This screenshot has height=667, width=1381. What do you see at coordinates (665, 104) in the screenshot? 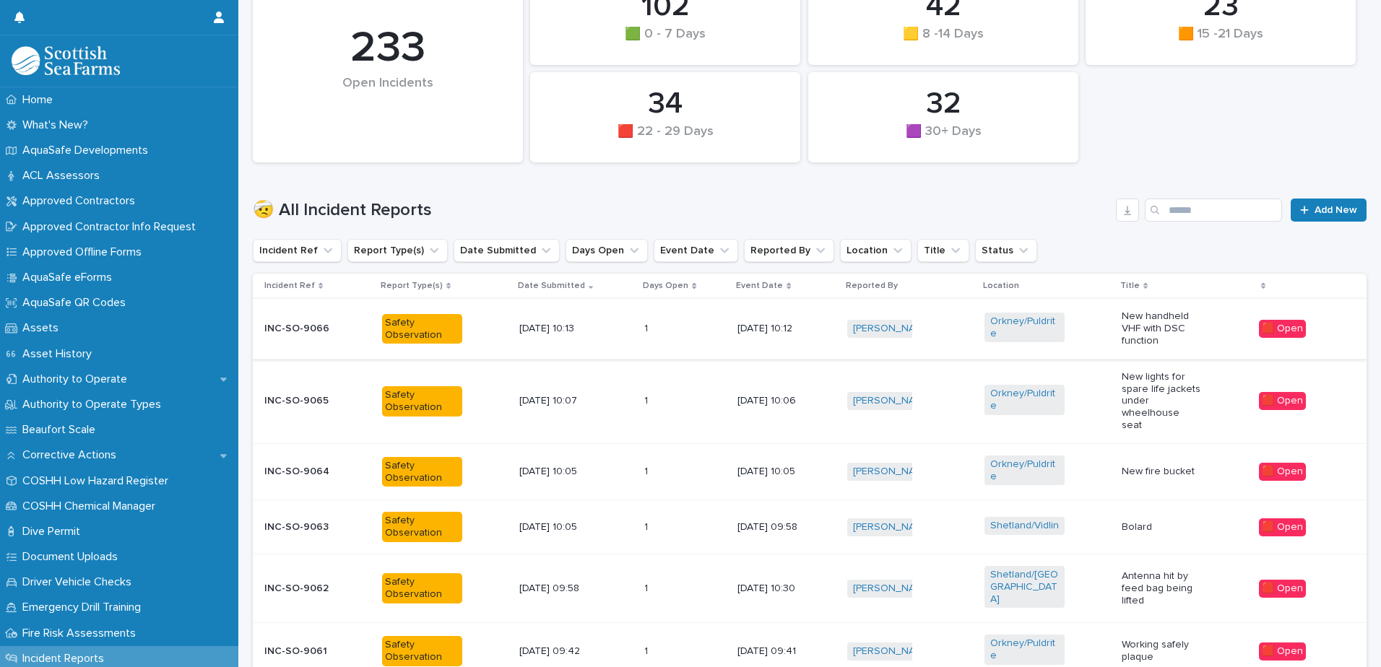
I see `div: 34` at bounding box center [665, 104].